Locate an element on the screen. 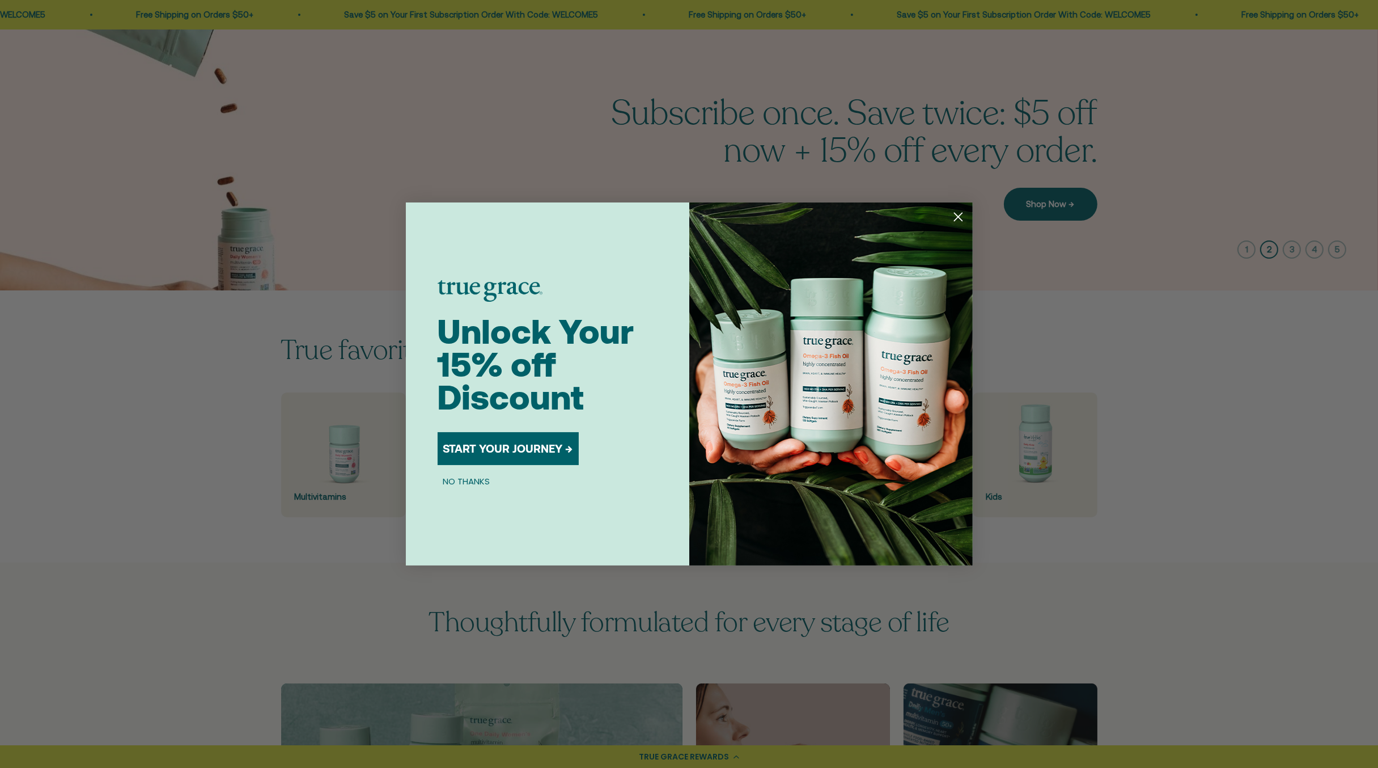  button: Close dialog is located at coordinates (958, 217).